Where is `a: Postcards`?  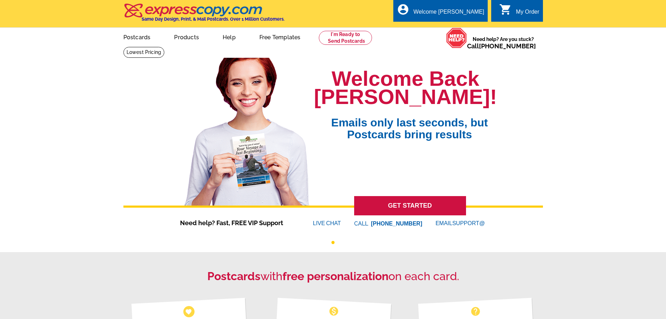
a: Postcards is located at coordinates (137, 36).